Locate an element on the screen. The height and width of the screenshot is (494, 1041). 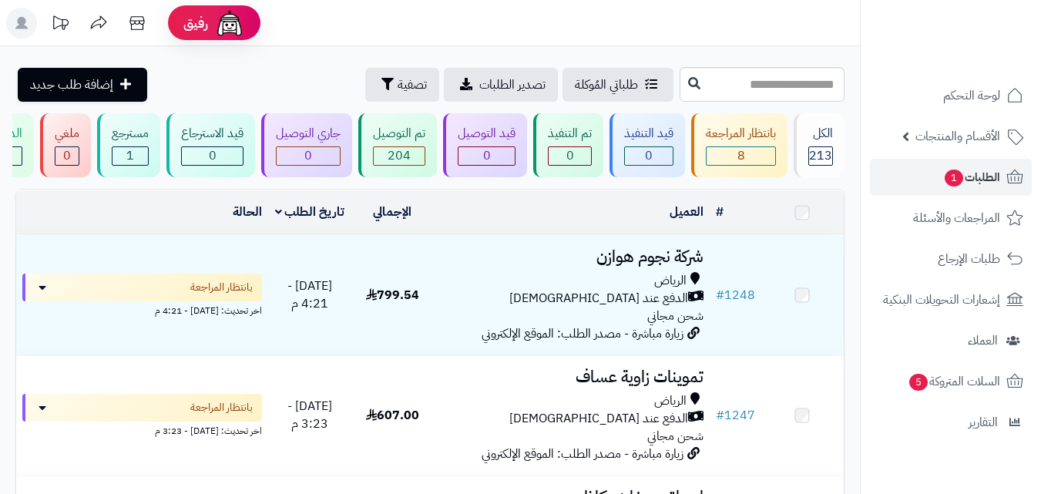
div: قيد التنفيذ is located at coordinates (649, 133).